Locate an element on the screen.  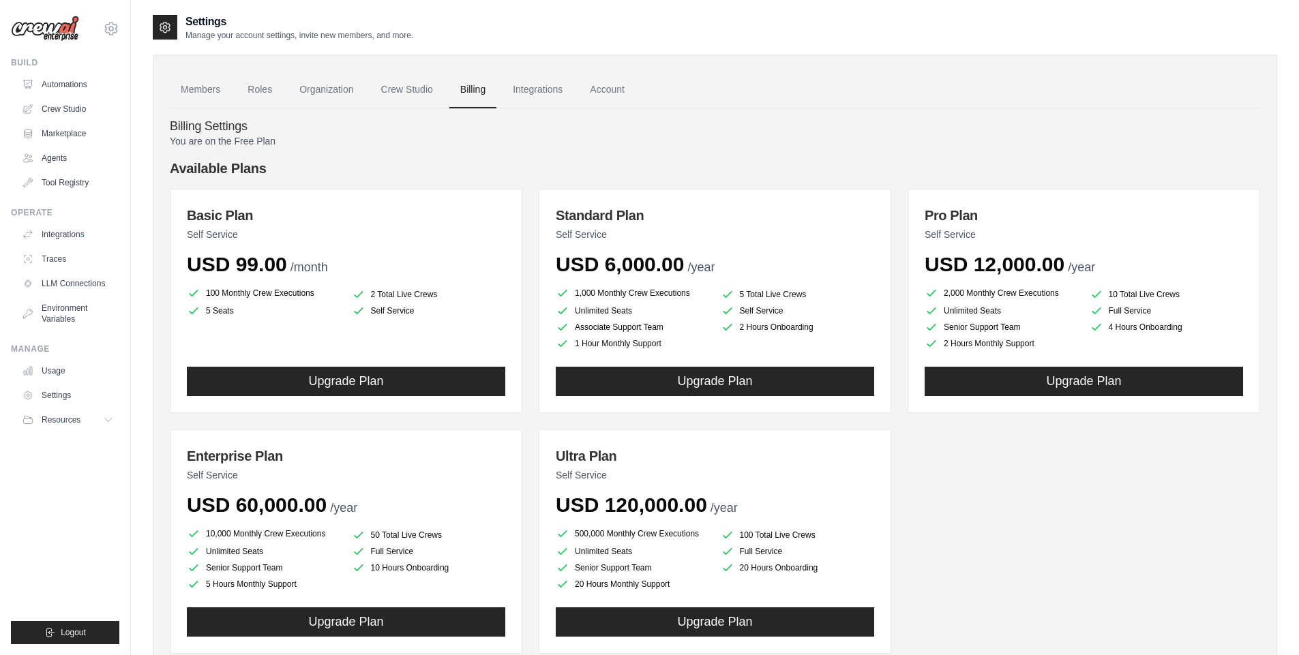
li: 2,000 Monthly Crew Executions is located at coordinates (1002, 293).